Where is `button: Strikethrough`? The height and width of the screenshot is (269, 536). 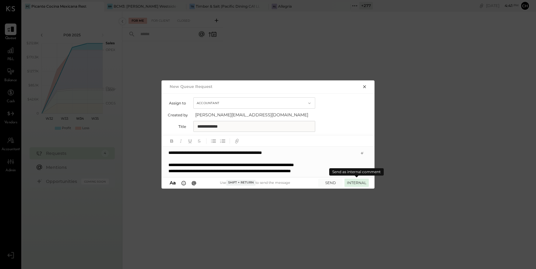 button: Strikethrough is located at coordinates (199, 141).